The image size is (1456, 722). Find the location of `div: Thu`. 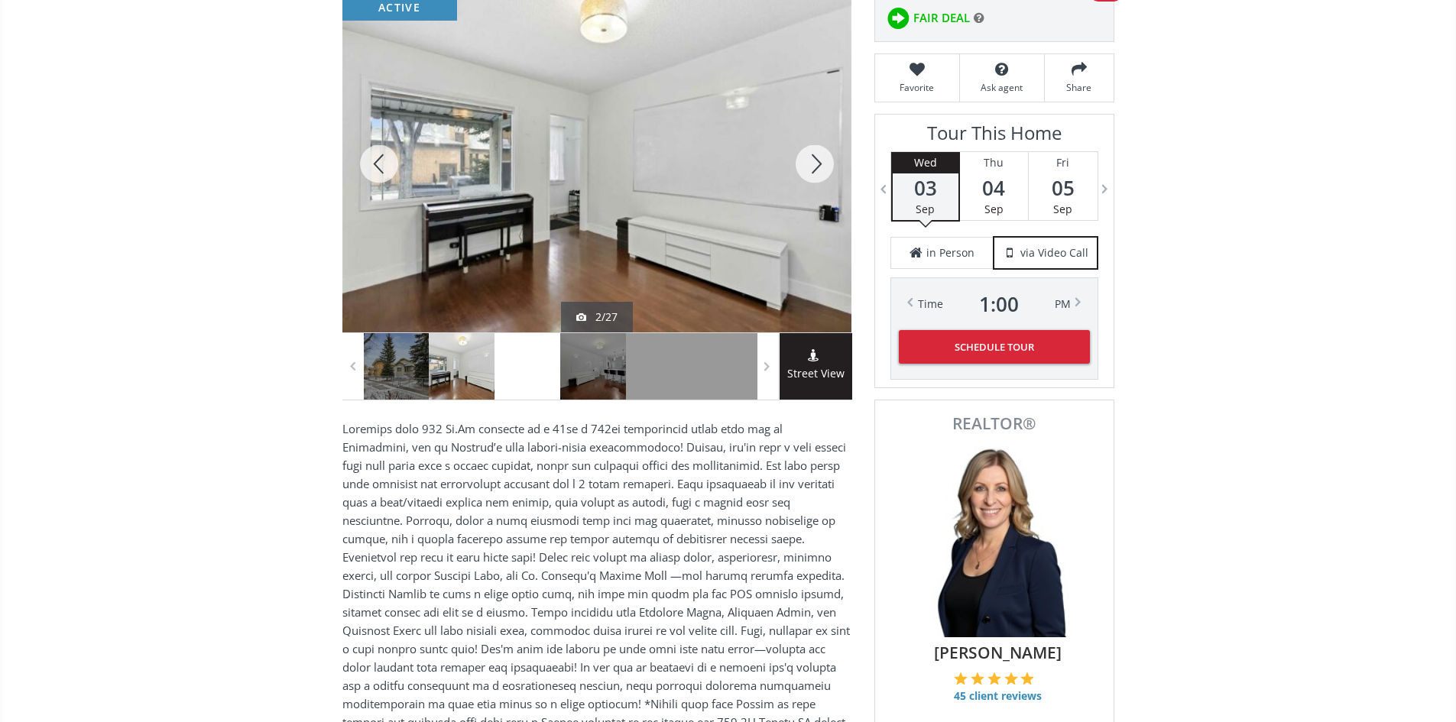

div: Thu is located at coordinates (993, 163).